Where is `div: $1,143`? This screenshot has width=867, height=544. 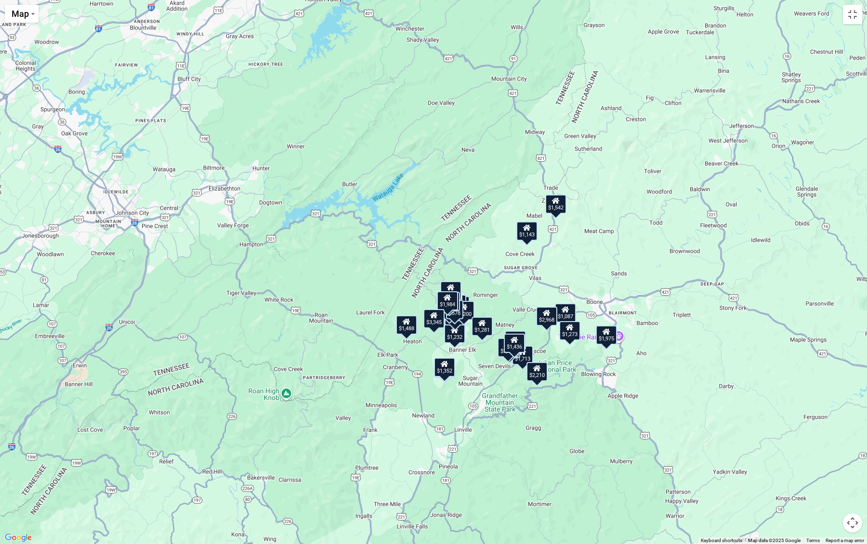
div: $1,143 is located at coordinates (527, 231).